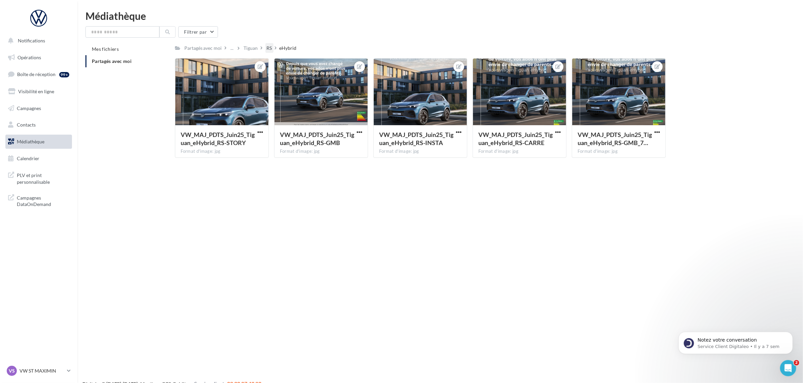  I want to click on span: PLV et print personnalisable, so click(43, 178).